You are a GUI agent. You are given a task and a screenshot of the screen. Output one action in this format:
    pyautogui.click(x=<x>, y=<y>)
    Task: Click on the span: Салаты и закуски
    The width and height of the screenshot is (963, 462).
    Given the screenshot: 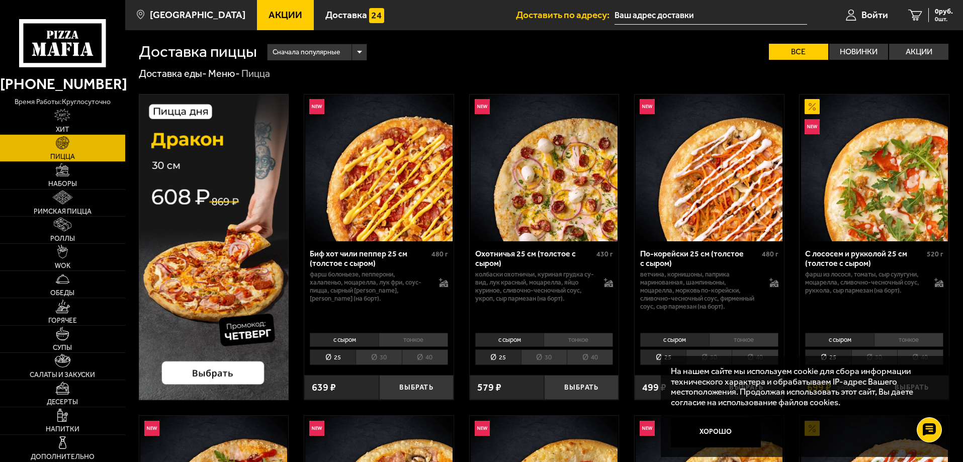 What is the action you would take?
    pyautogui.click(x=62, y=375)
    